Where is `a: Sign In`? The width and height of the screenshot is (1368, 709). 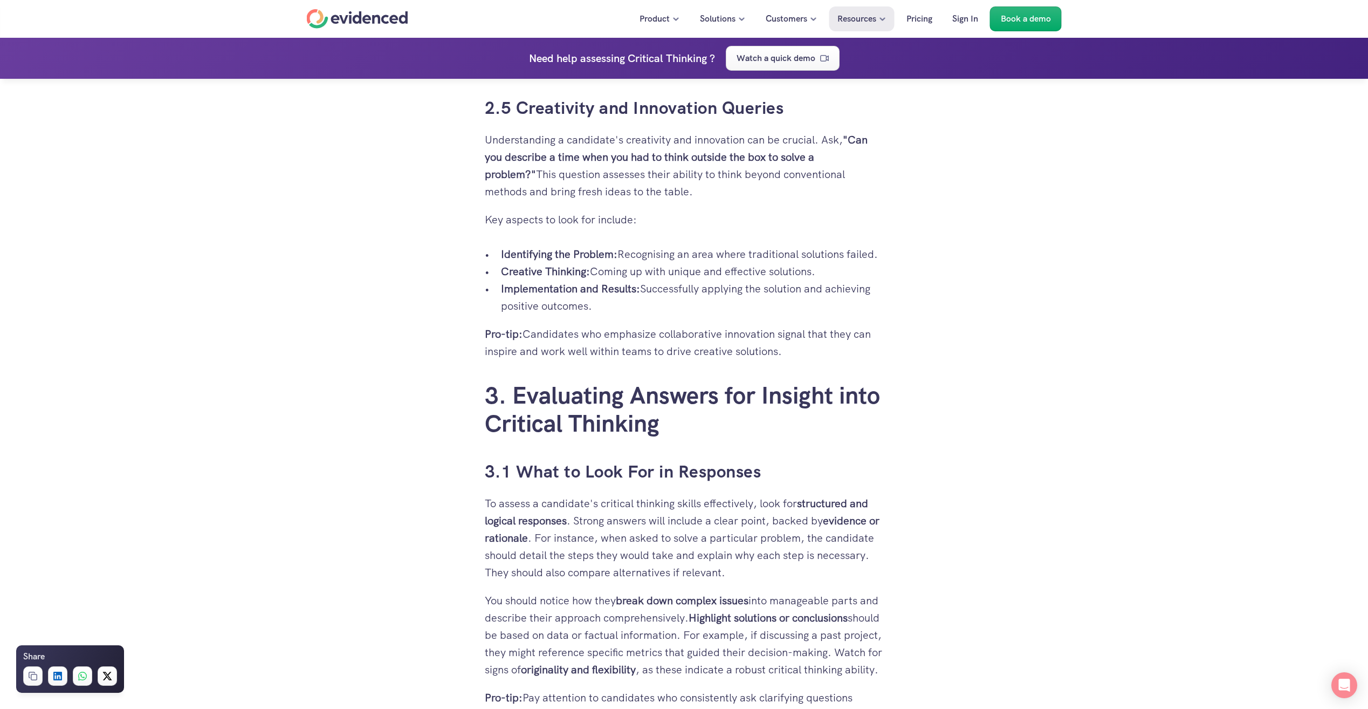 a: Sign In is located at coordinates (965, 19).